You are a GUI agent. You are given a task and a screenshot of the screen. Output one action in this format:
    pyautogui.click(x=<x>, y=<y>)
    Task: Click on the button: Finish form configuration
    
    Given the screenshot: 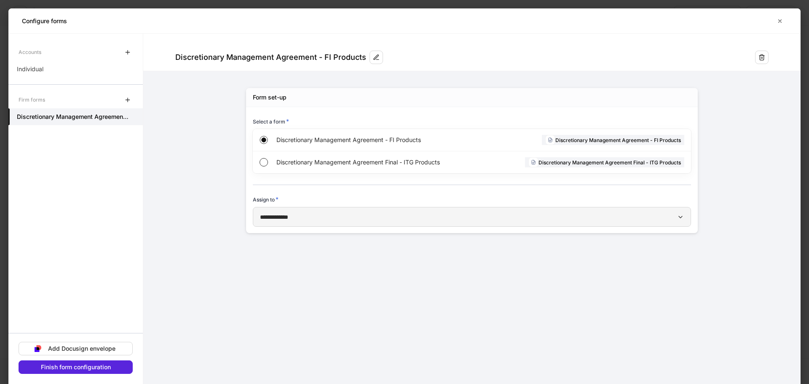 What is the action you would take?
    pyautogui.click(x=75, y=367)
    